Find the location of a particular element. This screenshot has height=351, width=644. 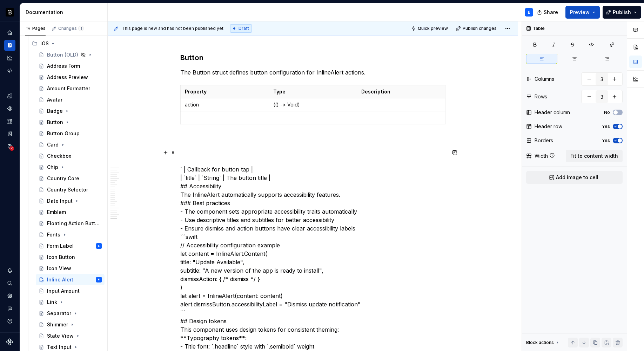

button: Quick preview is located at coordinates (430, 28).